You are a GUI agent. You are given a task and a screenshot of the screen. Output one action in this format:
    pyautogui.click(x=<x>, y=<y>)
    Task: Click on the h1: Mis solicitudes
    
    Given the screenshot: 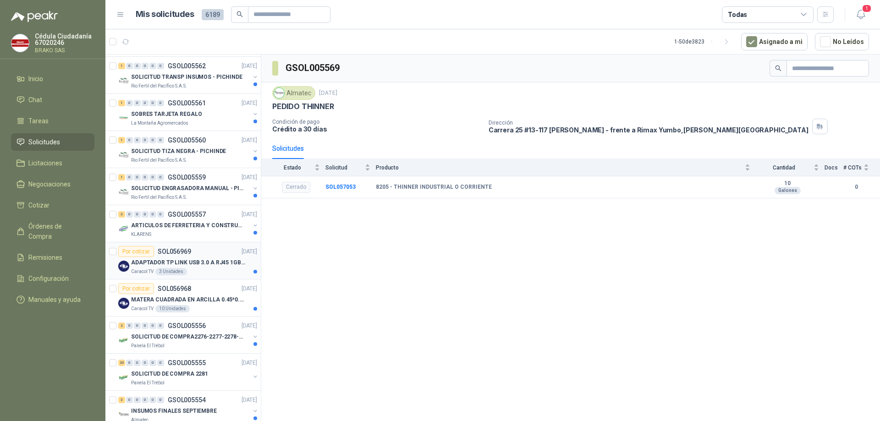 What is the action you would take?
    pyautogui.click(x=165, y=14)
    